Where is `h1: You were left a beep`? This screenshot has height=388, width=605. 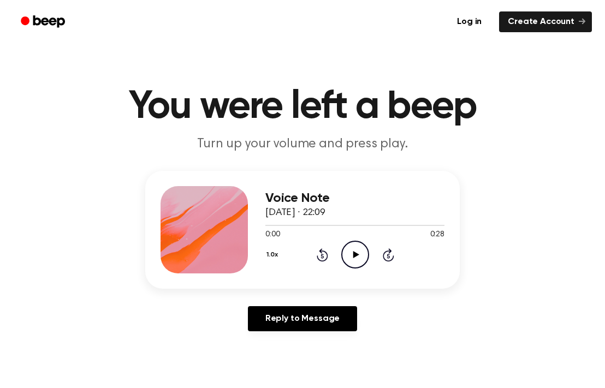
h1: You were left a beep is located at coordinates (302, 107).